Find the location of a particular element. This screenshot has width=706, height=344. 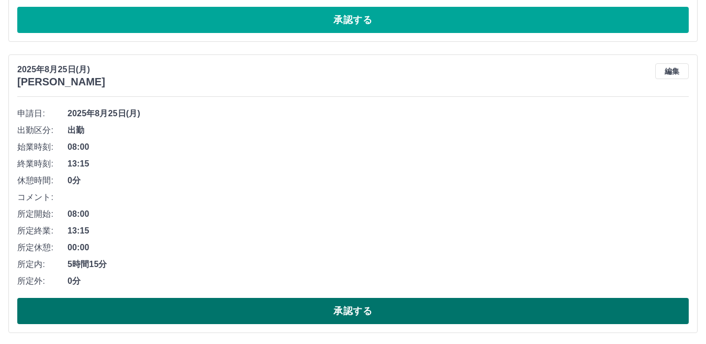

span: 出勤 is located at coordinates (378, 130).